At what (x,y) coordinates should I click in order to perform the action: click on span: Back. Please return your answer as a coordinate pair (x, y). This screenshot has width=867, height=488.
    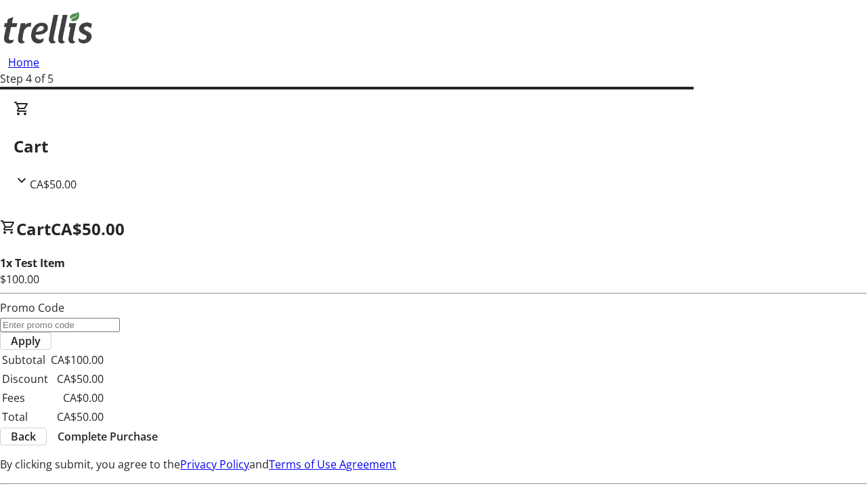
    Looking at the image, I should click on (23, 436).